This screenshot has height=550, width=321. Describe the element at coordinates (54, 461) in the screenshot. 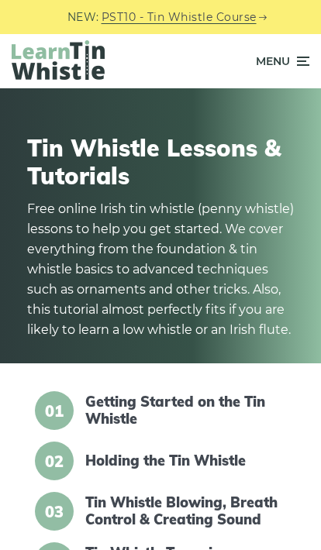

I see `span: 02` at that location.